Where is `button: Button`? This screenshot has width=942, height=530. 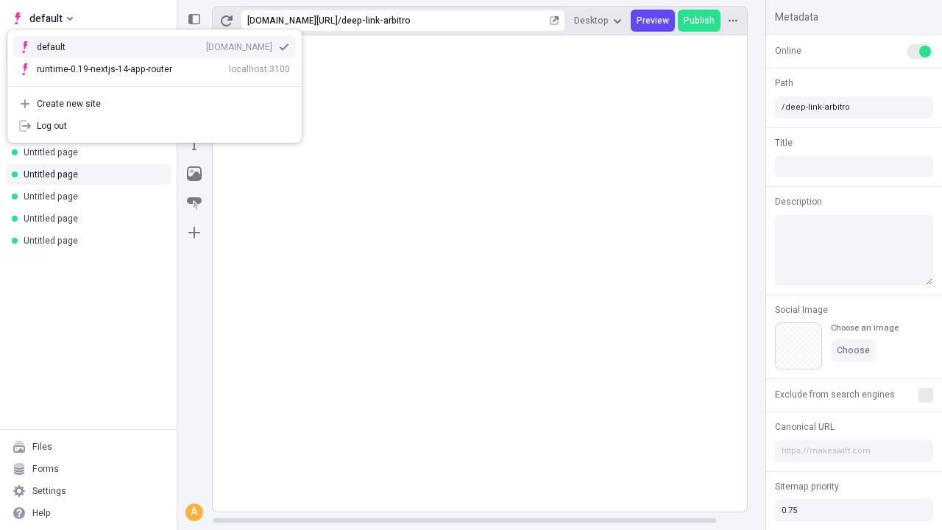
button: Button is located at coordinates (194, 203).